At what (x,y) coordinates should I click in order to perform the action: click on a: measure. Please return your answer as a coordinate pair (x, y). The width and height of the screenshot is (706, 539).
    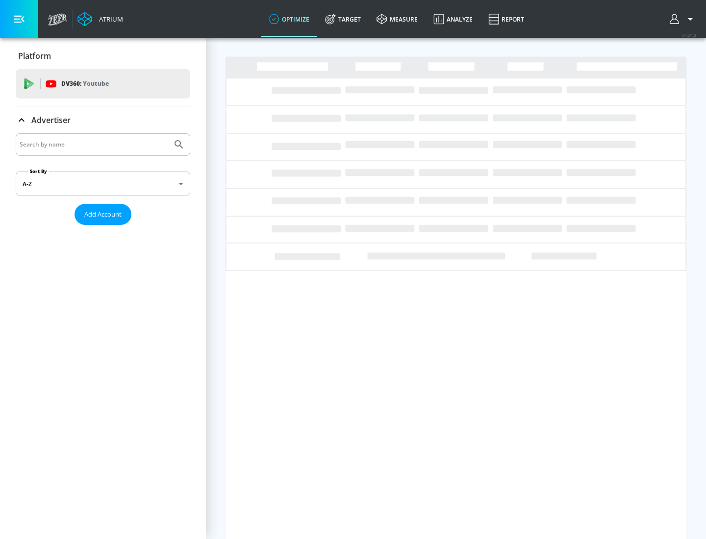
    Looking at the image, I should click on (397, 19).